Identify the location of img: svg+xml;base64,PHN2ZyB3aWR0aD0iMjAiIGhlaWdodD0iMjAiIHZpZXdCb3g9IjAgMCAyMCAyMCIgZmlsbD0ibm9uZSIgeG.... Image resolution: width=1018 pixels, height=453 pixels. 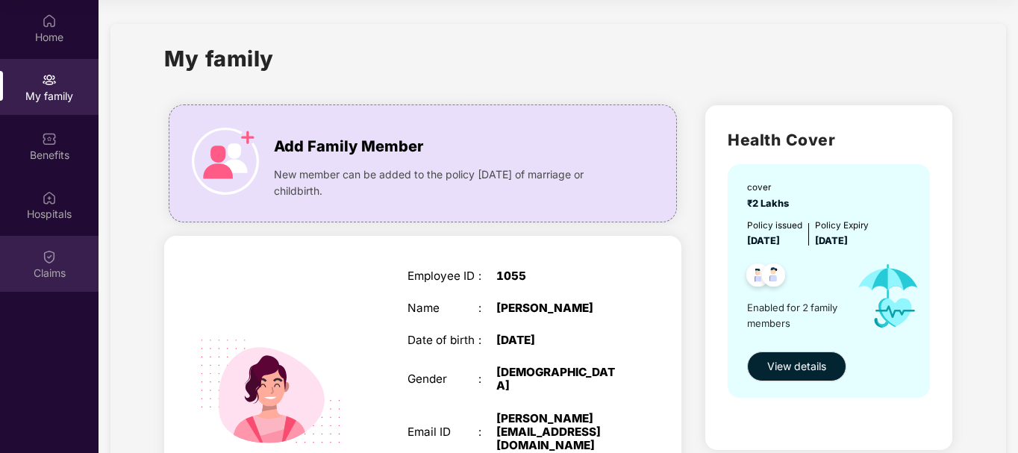
(49, 80).